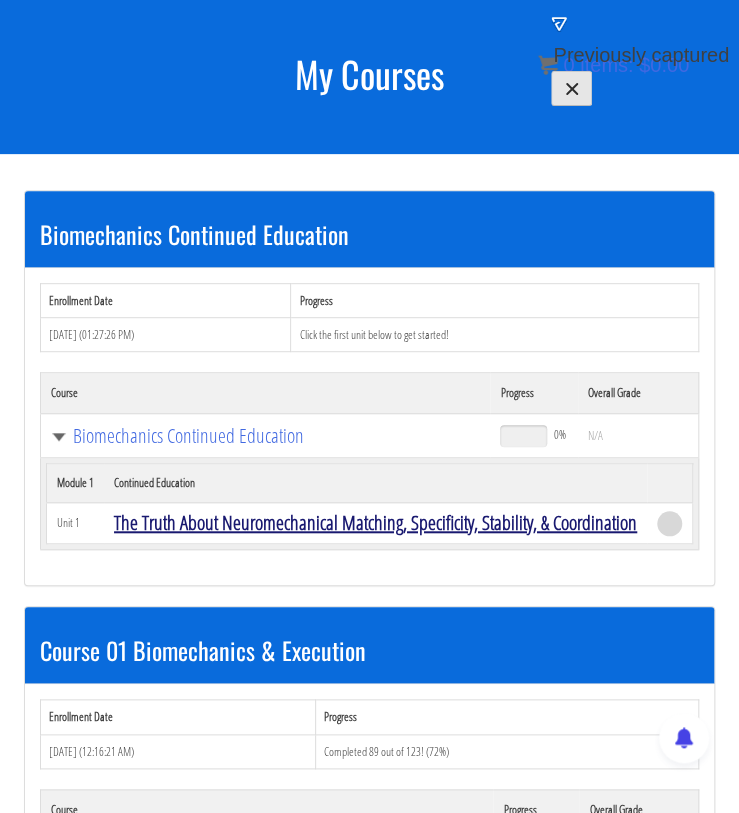 This screenshot has height=813, width=739. Describe the element at coordinates (375, 483) in the screenshot. I see `th: Continued Education` at that location.